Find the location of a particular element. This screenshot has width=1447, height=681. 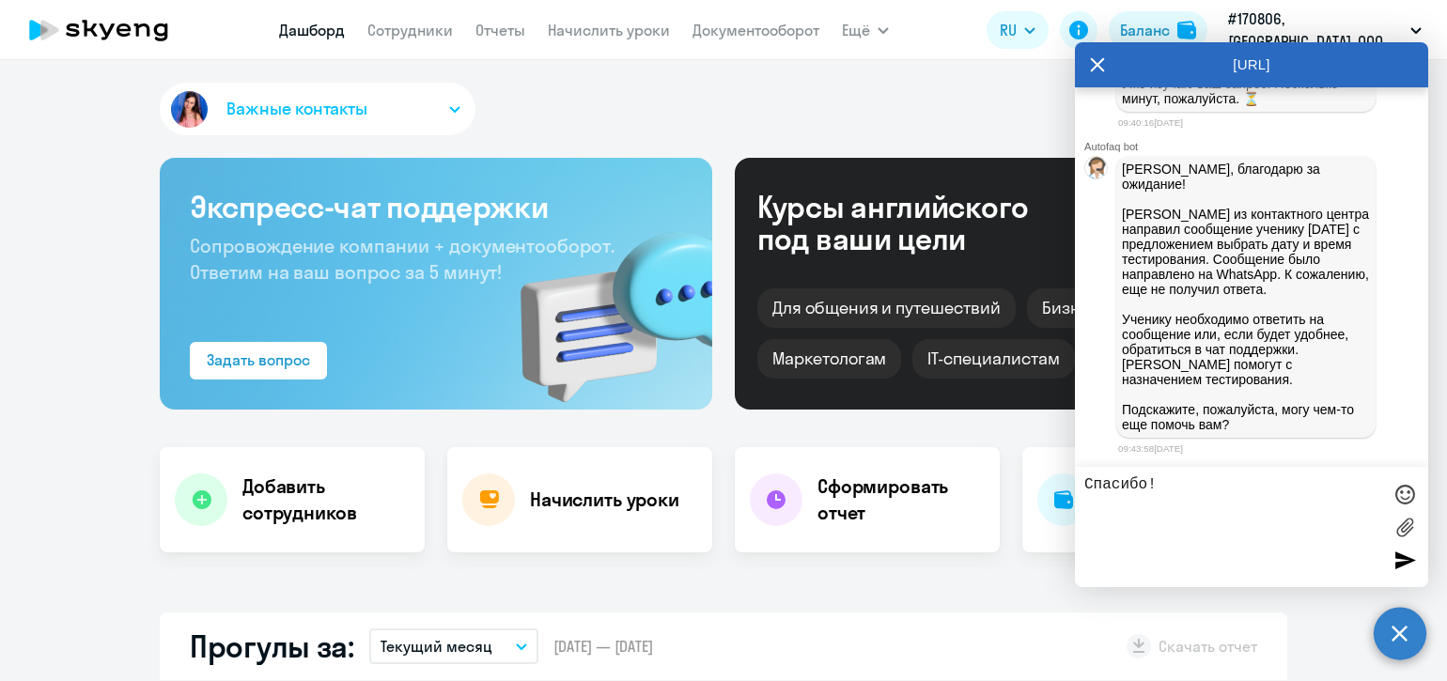

img: bg-img is located at coordinates (602, 303).